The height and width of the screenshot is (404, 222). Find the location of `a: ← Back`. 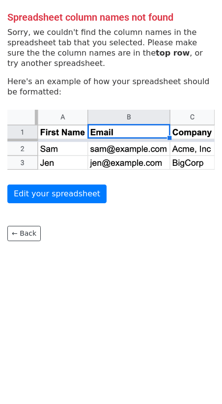

a: ← Back is located at coordinates (24, 233).